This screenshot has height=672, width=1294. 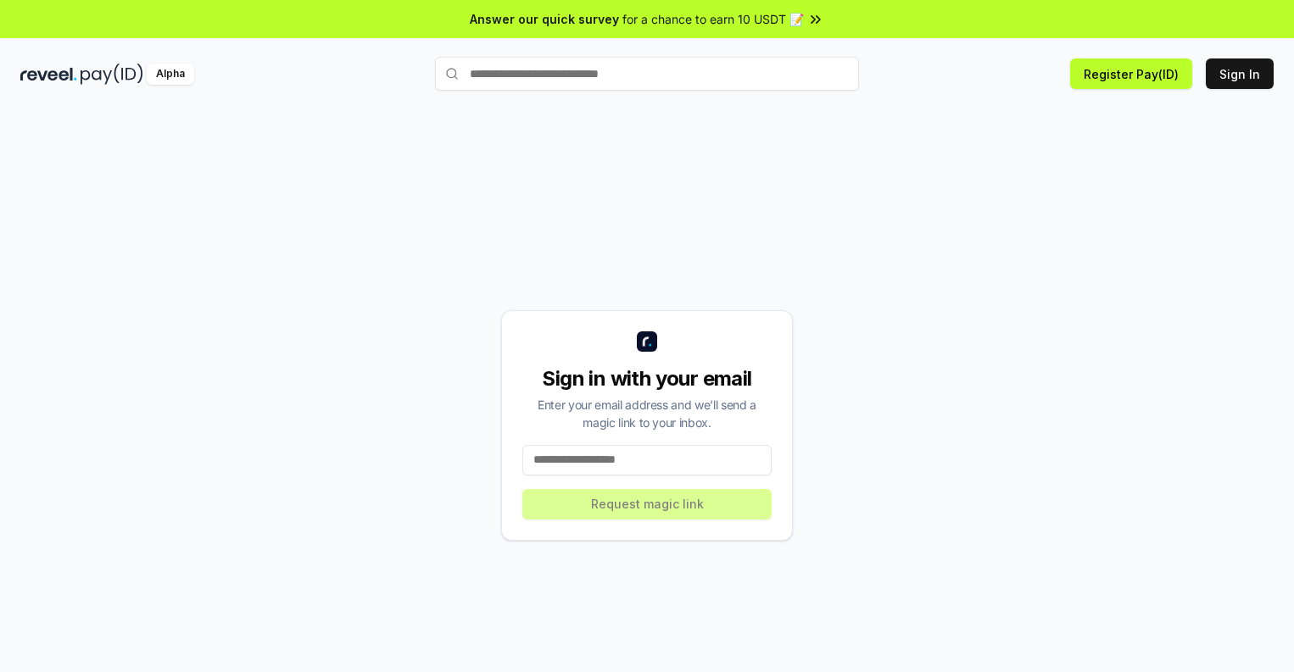 I want to click on span: for a chance to earn 10 USDT 📝, so click(x=713, y=19).